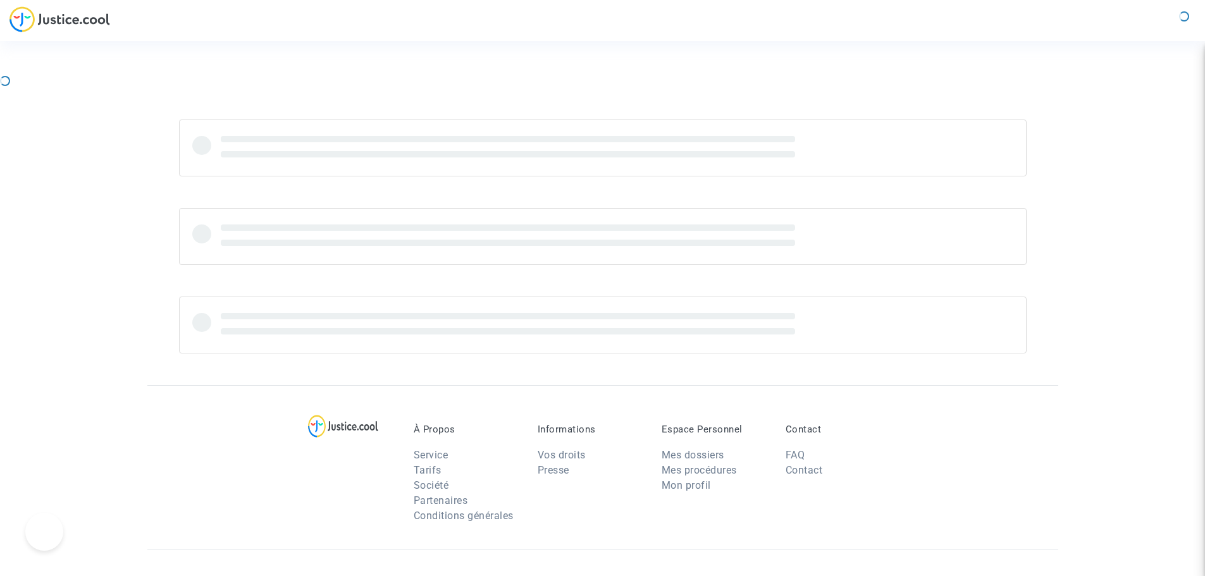 This screenshot has width=1205, height=576. I want to click on a: Conditions générales, so click(464, 516).